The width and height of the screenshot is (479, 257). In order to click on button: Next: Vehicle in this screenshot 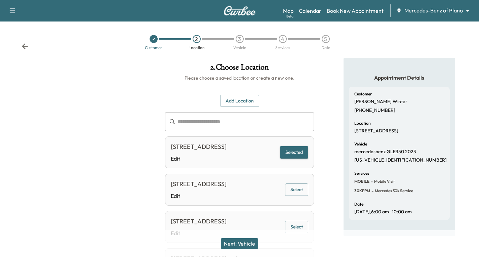, I will do `click(239, 244)`.